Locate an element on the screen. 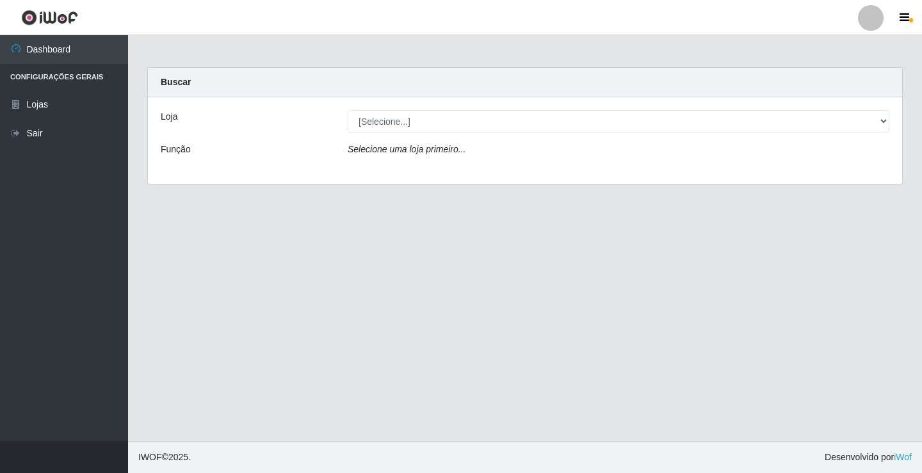 The height and width of the screenshot is (473, 922). span: IWOF is located at coordinates (150, 457).